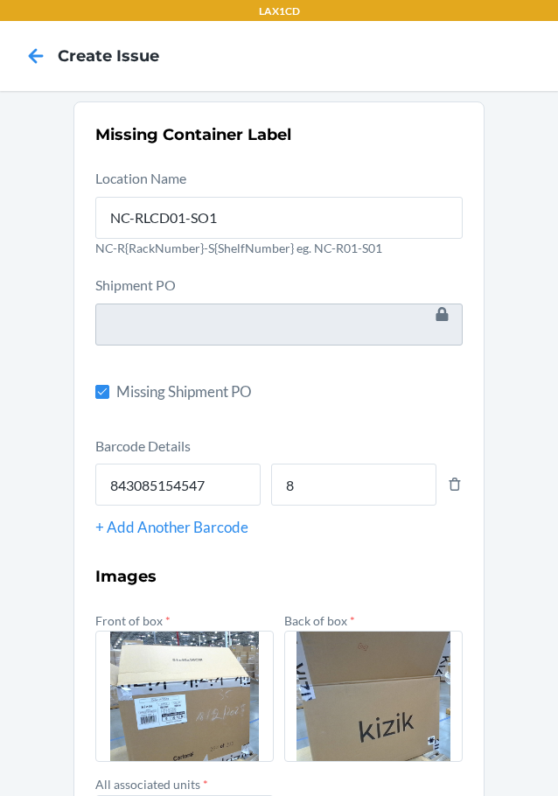 Image resolution: width=558 pixels, height=796 pixels. I want to click on input: Missing Shipment PO, so click(102, 392).